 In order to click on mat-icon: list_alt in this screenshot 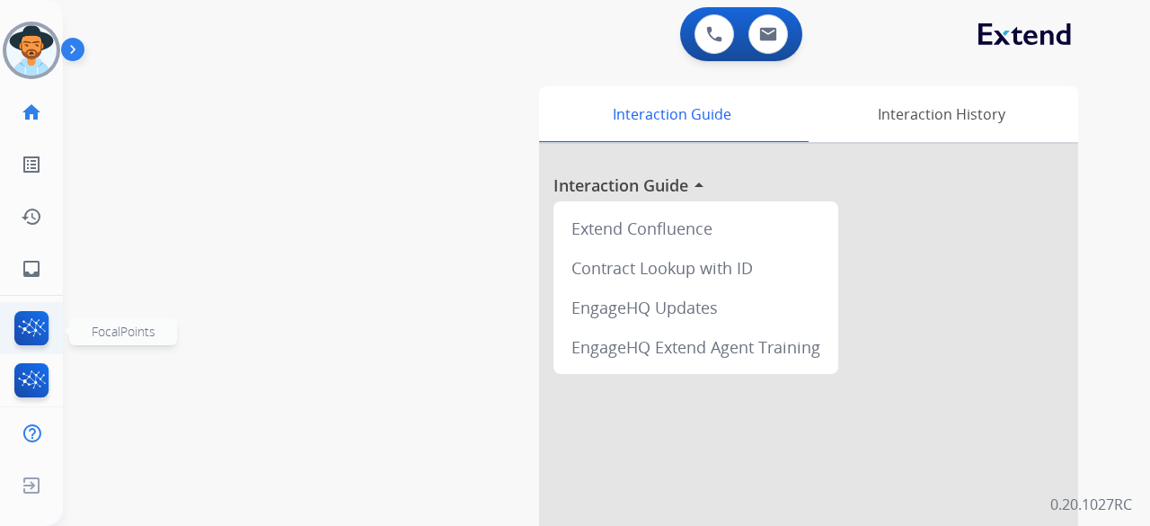, I will do `click(31, 164)`.